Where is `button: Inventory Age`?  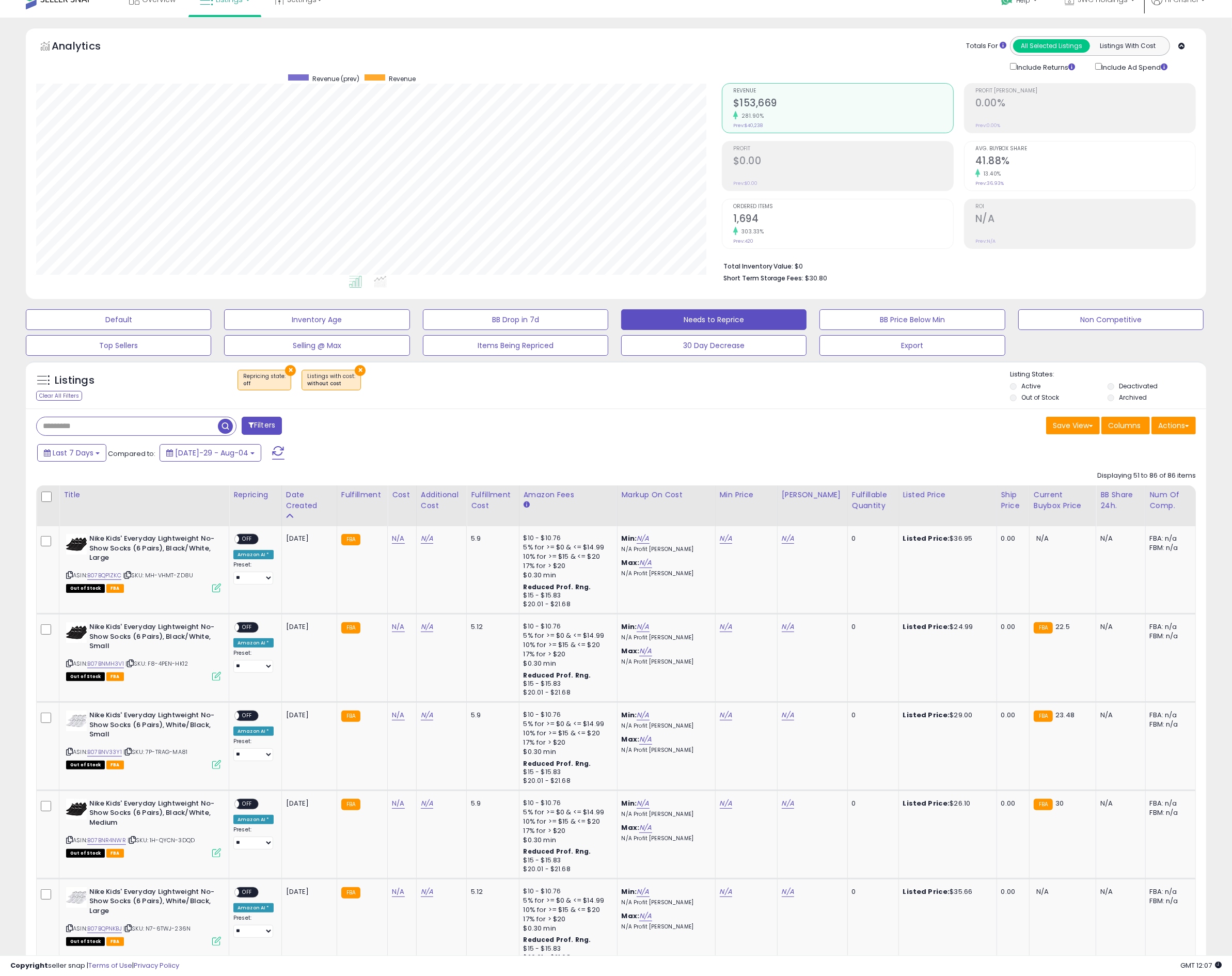 button: Inventory Age is located at coordinates (317, 320).